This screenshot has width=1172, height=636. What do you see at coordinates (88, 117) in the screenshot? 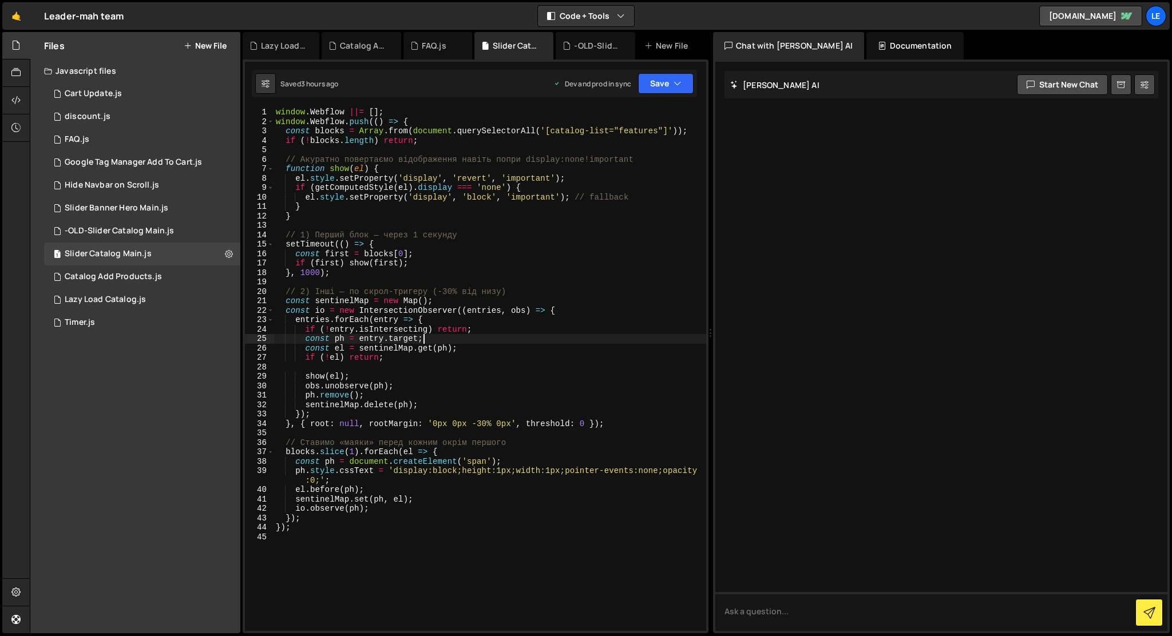
I see `div: discount.js` at bounding box center [88, 117].